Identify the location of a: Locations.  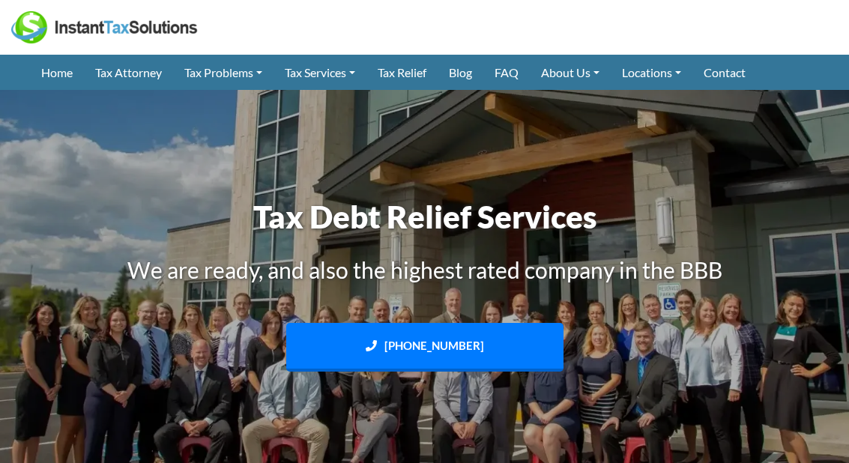
(651, 72).